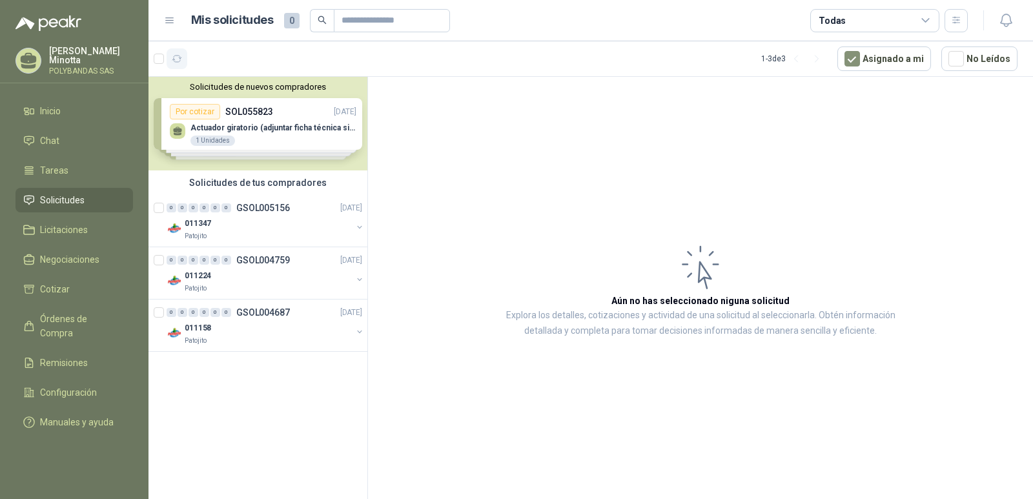  I want to click on a: Chat, so click(74, 141).